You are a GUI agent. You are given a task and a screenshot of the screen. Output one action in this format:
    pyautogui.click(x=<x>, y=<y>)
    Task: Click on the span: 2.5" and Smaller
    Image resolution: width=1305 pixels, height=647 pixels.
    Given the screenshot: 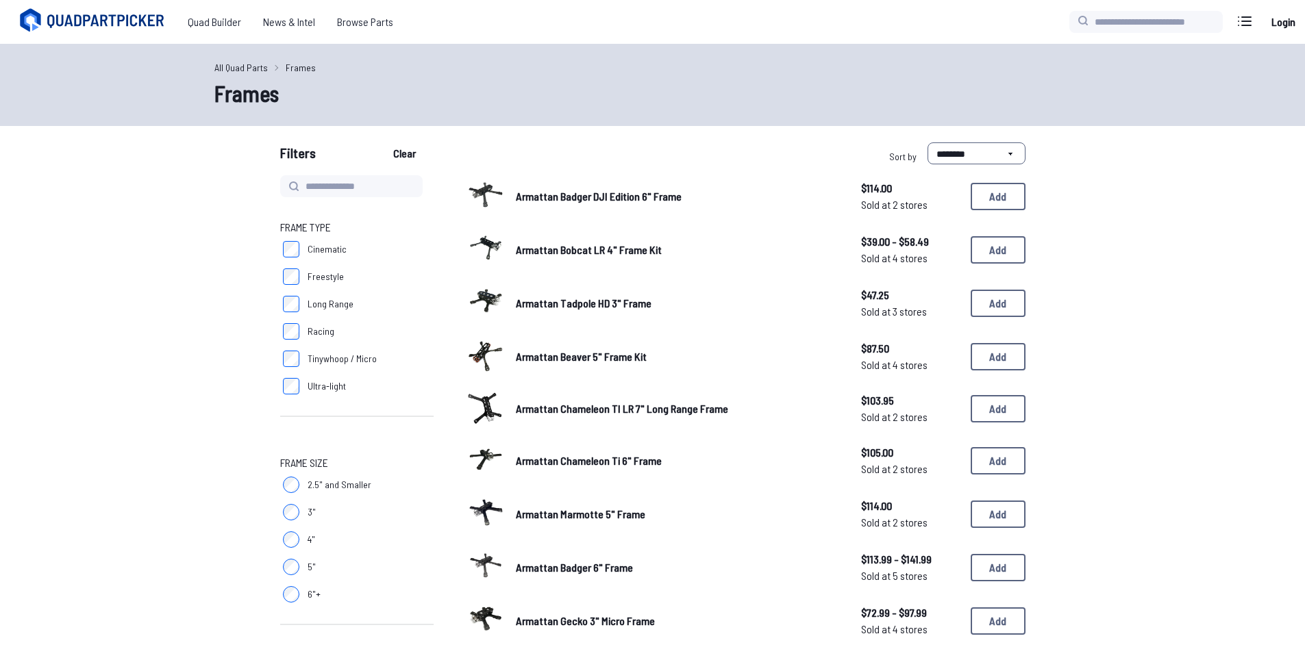 What is the action you would take?
    pyautogui.click(x=339, y=485)
    